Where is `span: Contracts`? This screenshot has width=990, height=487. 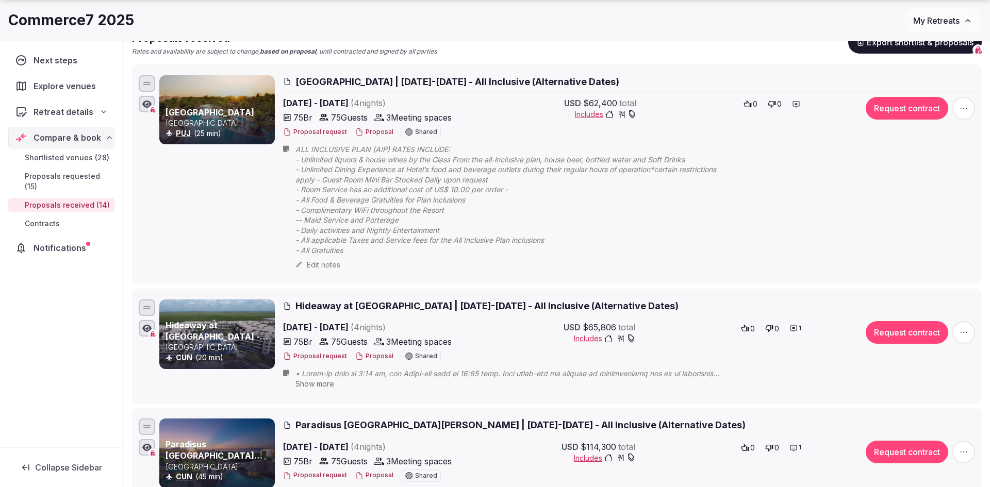 span: Contracts is located at coordinates (42, 224).